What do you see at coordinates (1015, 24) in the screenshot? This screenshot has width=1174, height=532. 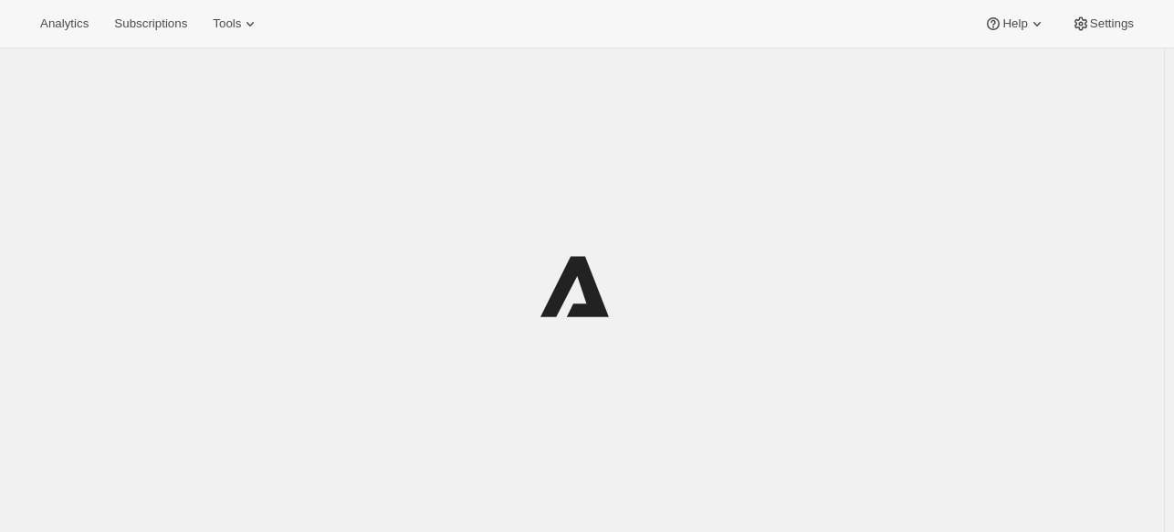 I see `button: Help` at bounding box center [1015, 24].